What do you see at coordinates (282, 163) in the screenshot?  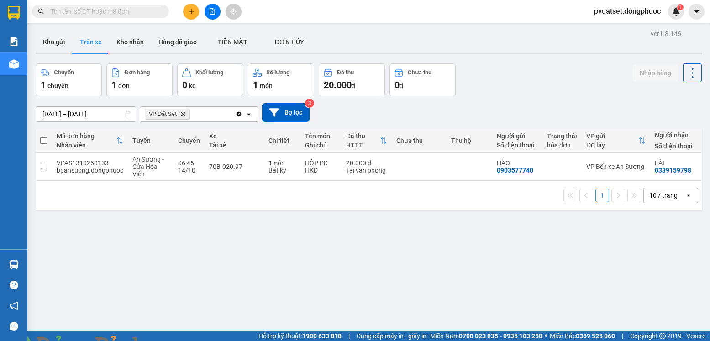 I see `div: 1 món` at bounding box center [282, 163].